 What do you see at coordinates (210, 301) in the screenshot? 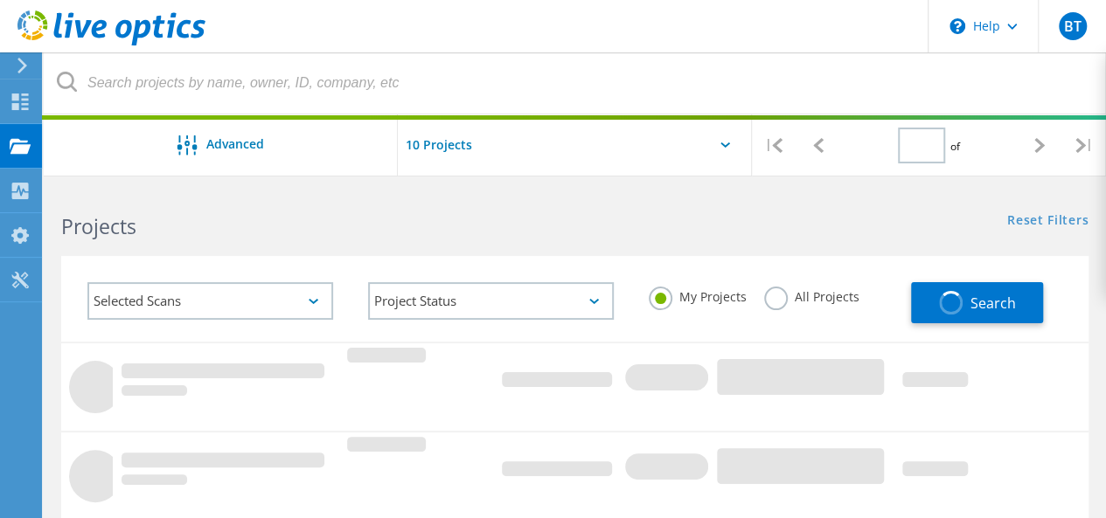
I see `div: Selected Scans` at bounding box center [210, 301].